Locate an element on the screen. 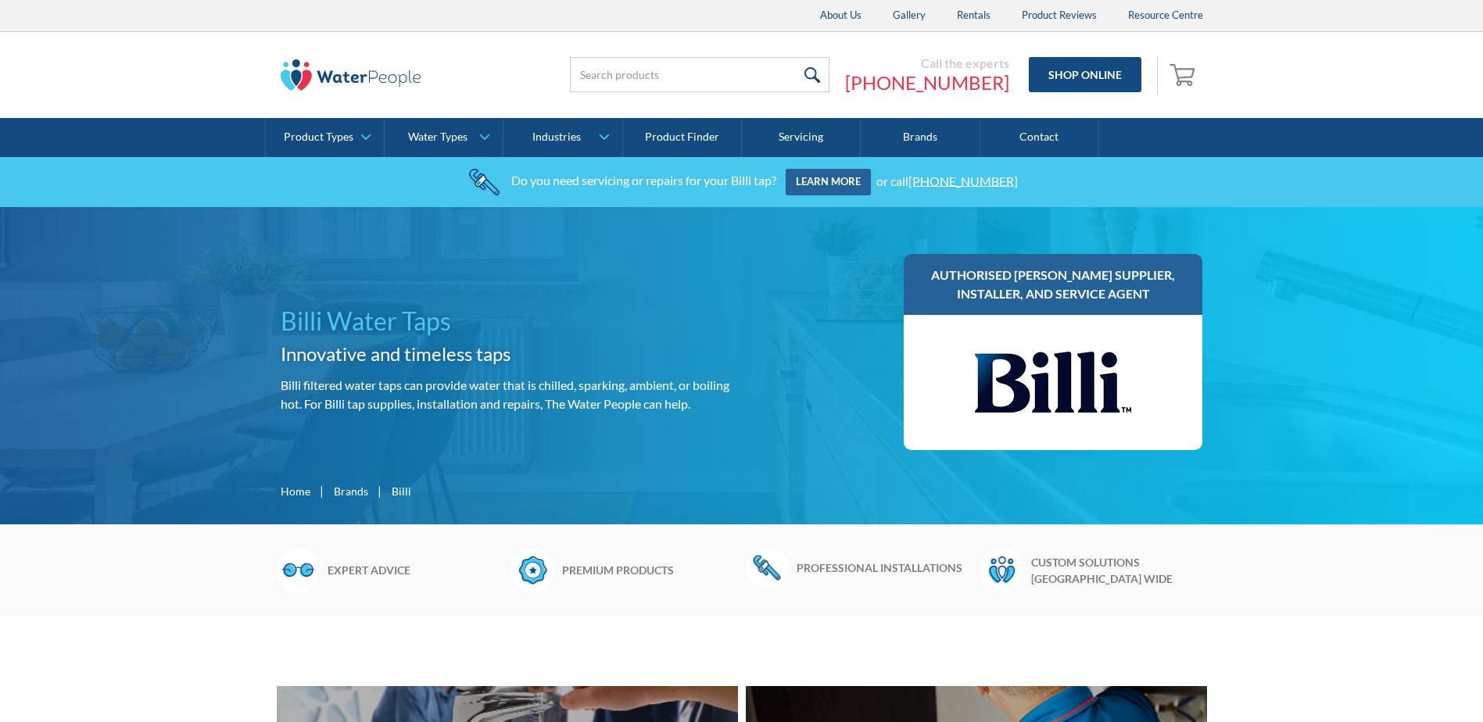  h1: Billi Water Taps is located at coordinates (508, 321).